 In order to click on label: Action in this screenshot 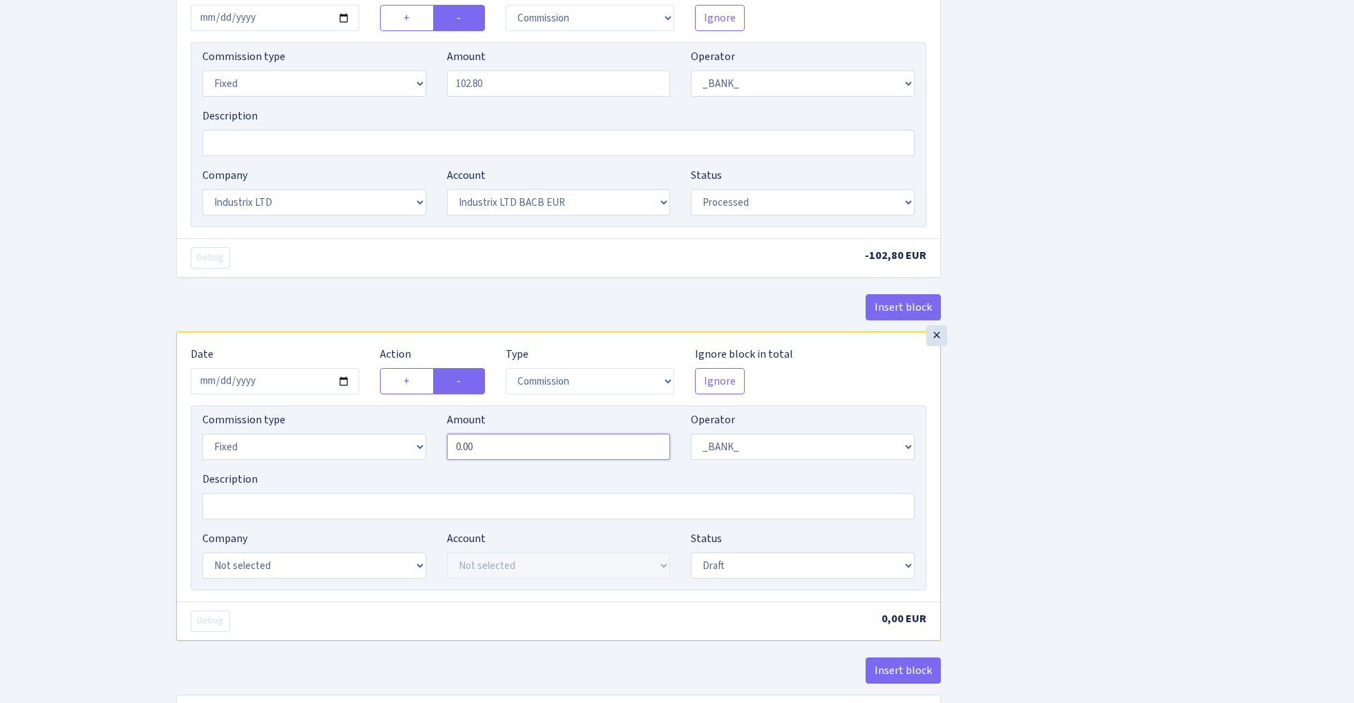, I will do `click(395, 354)`.